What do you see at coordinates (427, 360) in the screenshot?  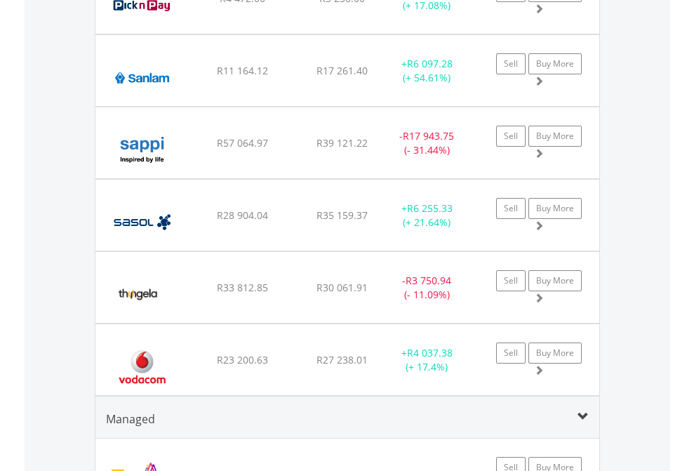 I see `div: + (+ 17.4%)` at bounding box center [427, 360].